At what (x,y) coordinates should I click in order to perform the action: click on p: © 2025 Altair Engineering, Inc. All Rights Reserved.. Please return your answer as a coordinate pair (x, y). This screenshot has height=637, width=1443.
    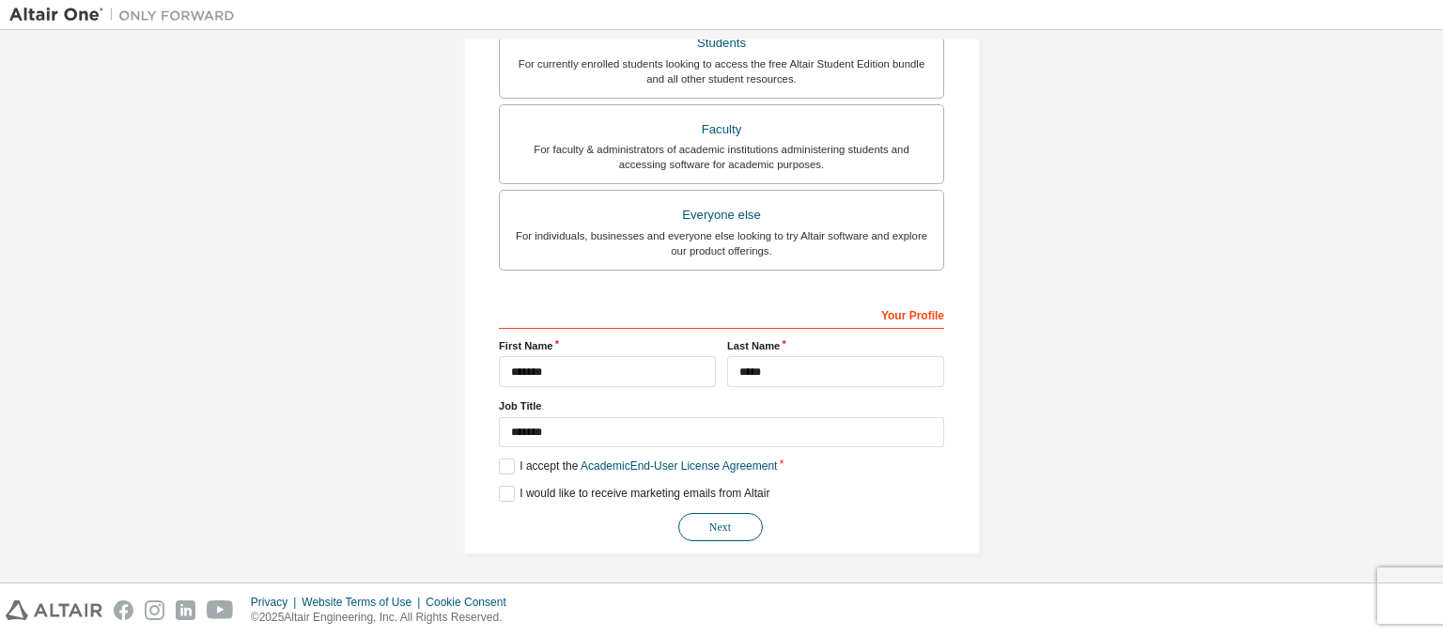
    Looking at the image, I should click on (384, 617).